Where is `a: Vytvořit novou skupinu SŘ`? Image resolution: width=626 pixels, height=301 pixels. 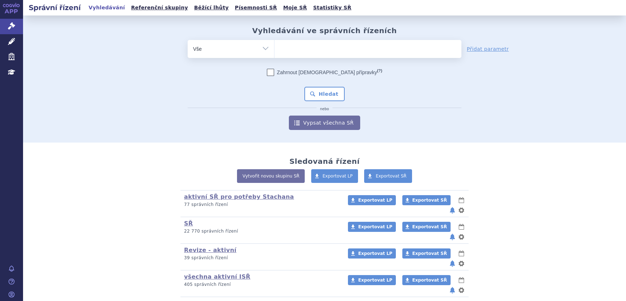
a: Vytvořit novou skupinu SŘ is located at coordinates (271, 176).